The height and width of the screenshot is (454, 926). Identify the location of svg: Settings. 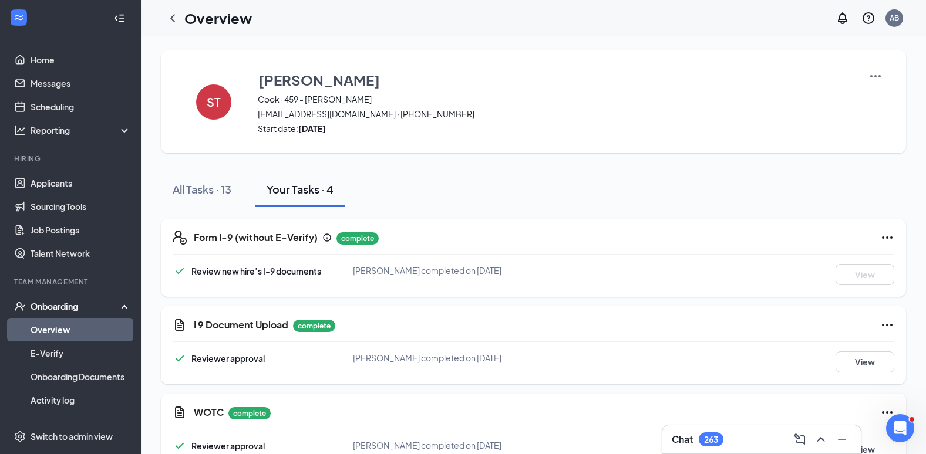
(20, 437).